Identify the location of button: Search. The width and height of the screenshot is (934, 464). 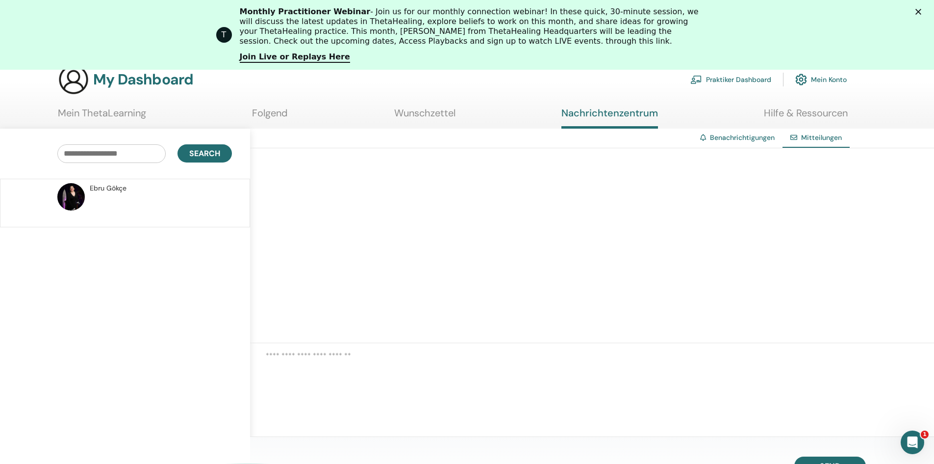
(205, 153).